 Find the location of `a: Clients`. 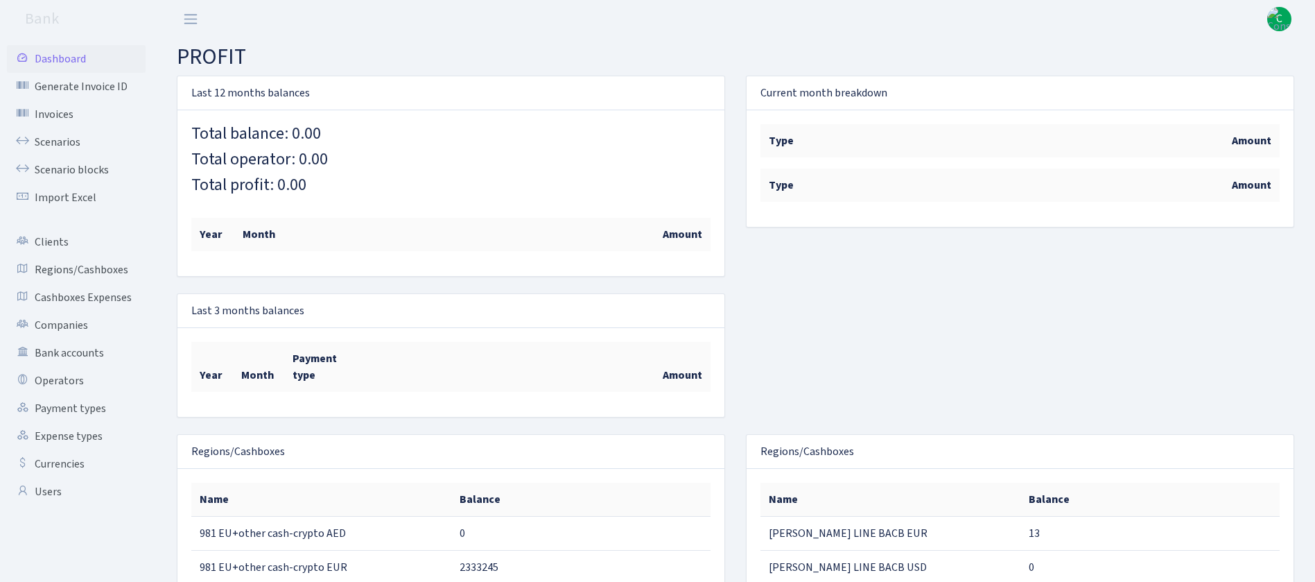

a: Clients is located at coordinates (76, 242).